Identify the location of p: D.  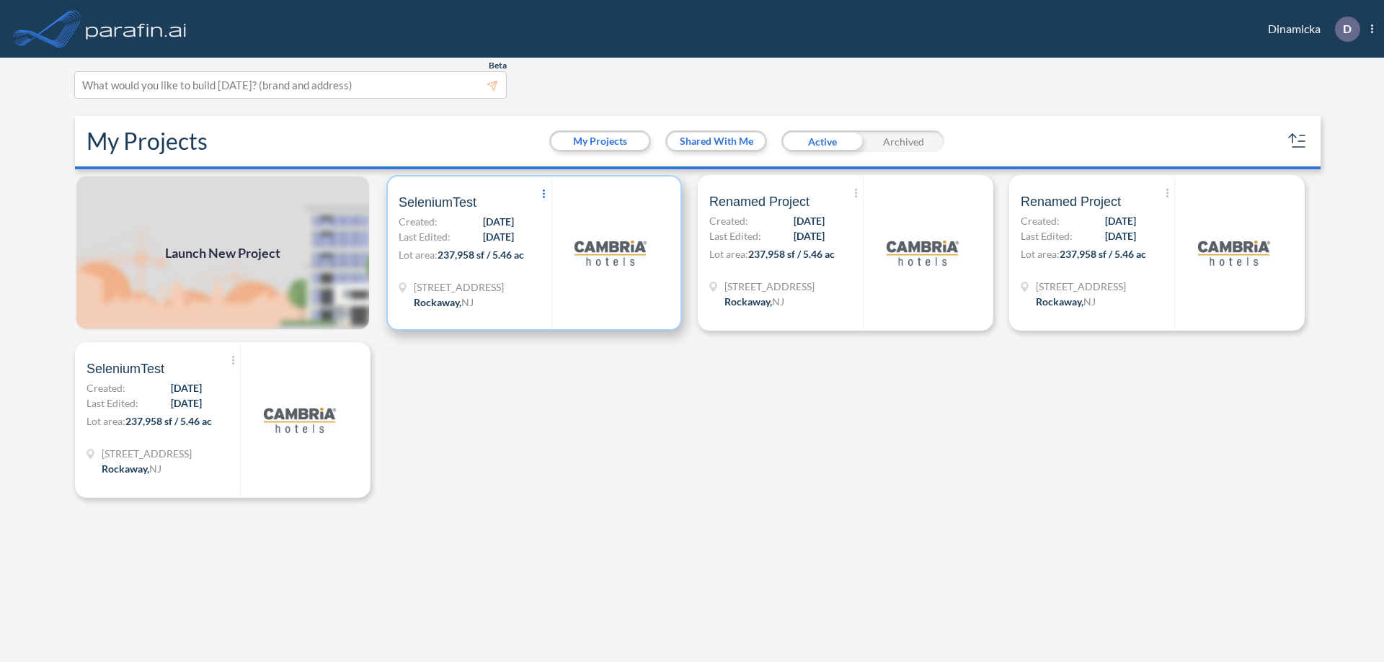
(1347, 29).